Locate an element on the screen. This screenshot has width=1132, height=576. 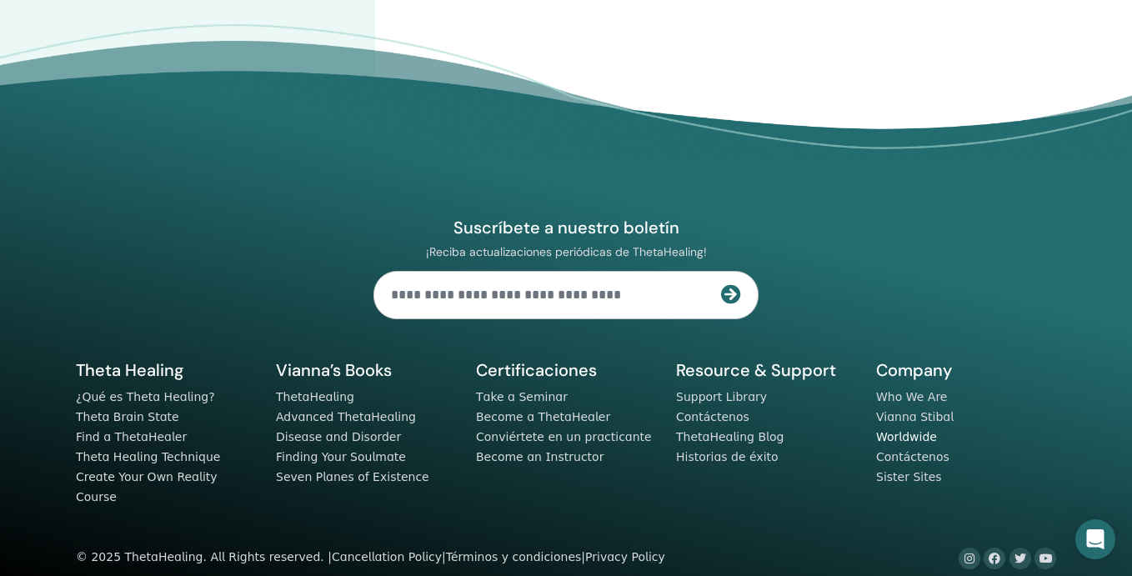
h5: Certificaciones is located at coordinates (566, 370).